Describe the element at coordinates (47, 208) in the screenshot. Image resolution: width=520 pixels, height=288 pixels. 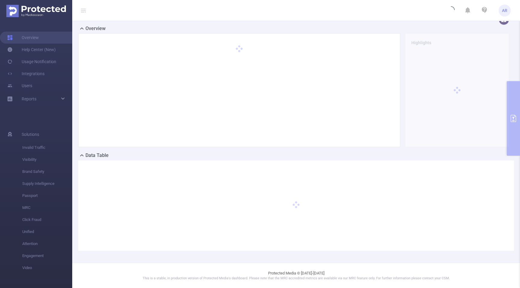
I see `span: MRC` at that location.